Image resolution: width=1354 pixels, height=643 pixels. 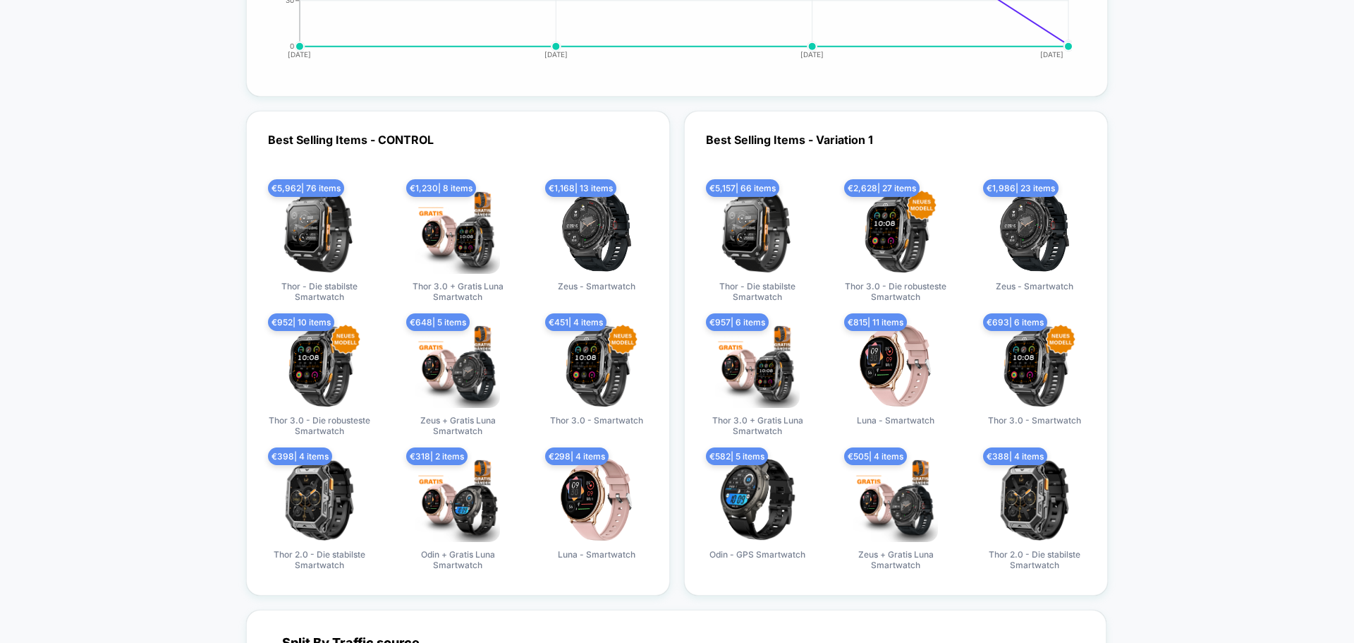 I want to click on span: Odin - GPS Smartwatch, so click(x=758, y=554).